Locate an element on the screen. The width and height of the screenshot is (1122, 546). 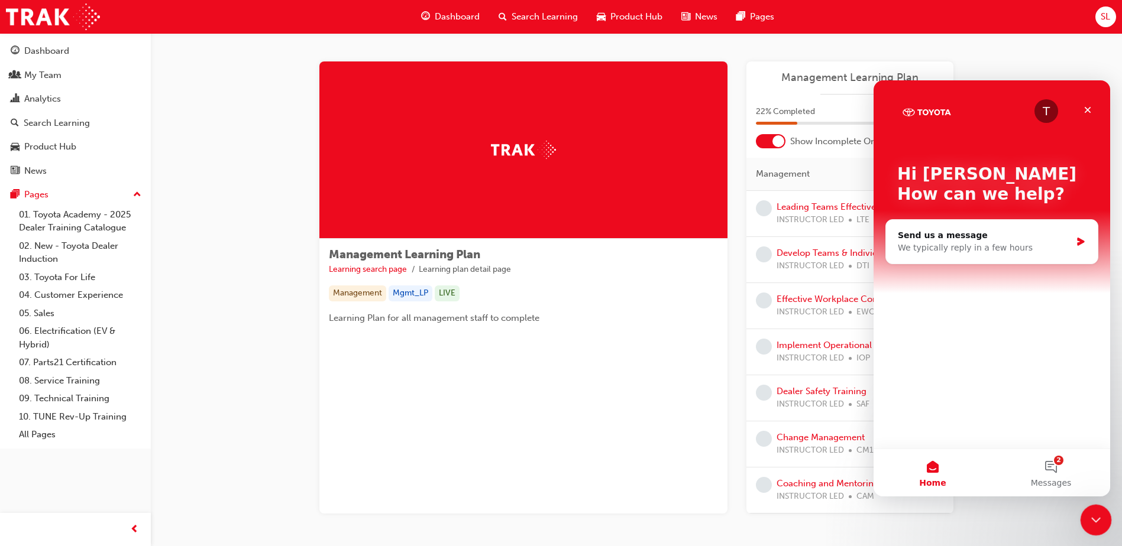
button: SL is located at coordinates (1105, 17).